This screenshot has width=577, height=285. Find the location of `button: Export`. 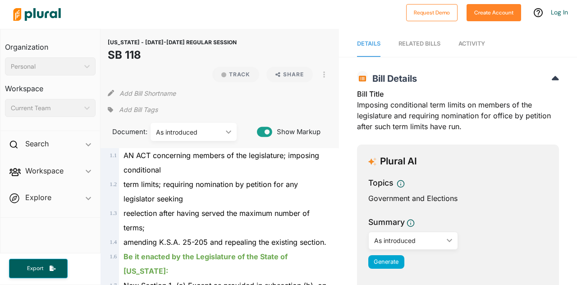

button: Export is located at coordinates (38, 268).